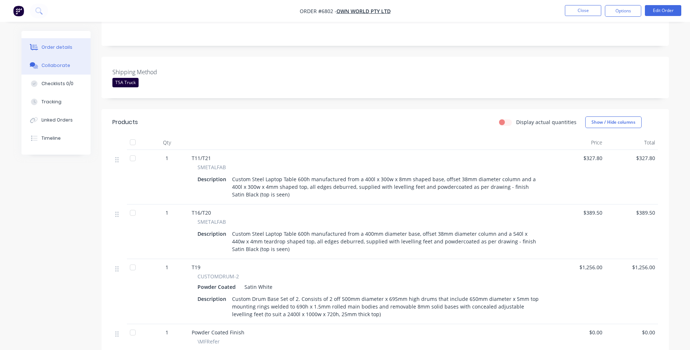  I want to click on div: Custom Steel Laptop Table 600h manufactured from a 400l x 300w x 8mm shaped base, offset 38mm dia..., so click(386, 187).